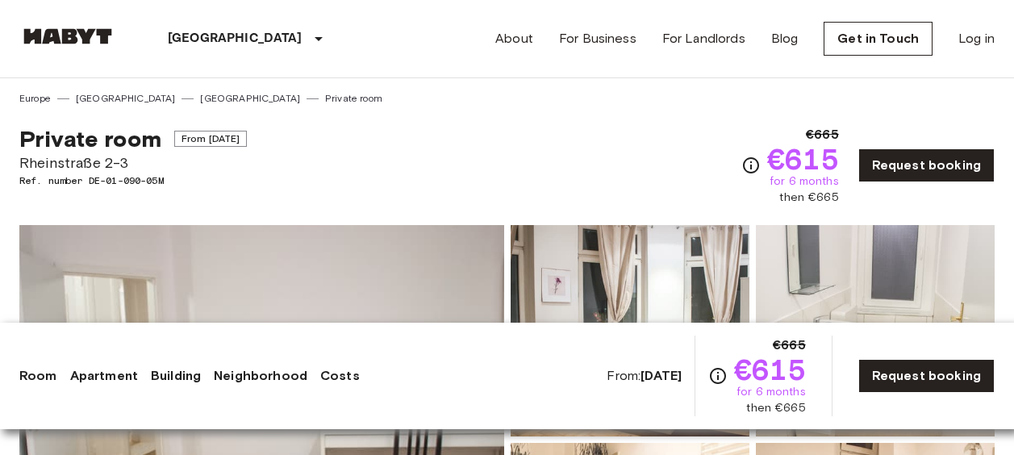 This screenshot has height=455, width=1014. What do you see at coordinates (878, 39) in the screenshot?
I see `a: Get in Touch` at bounding box center [878, 39].